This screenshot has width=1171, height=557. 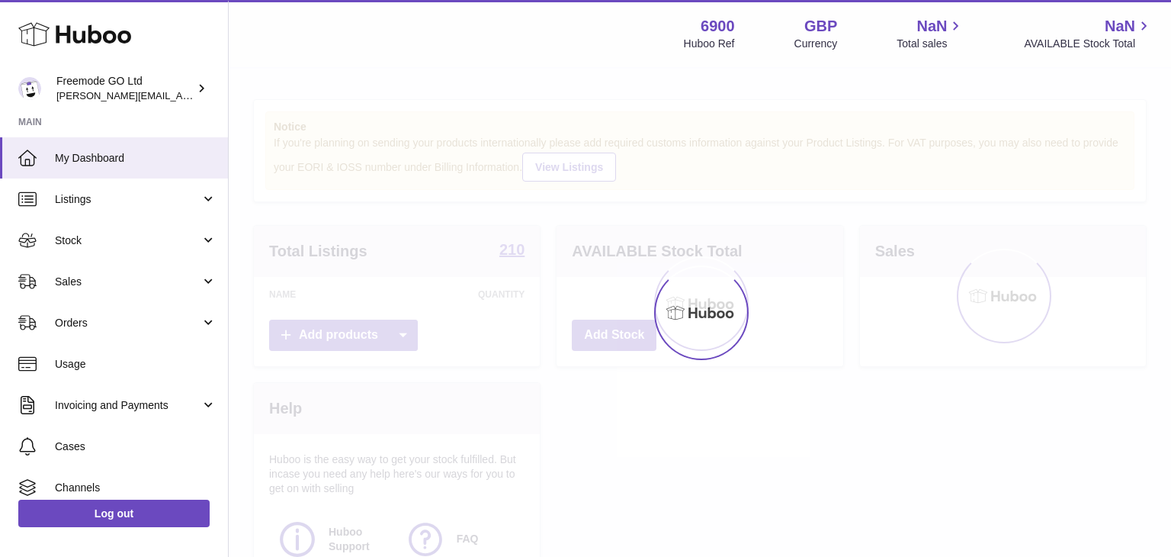 What do you see at coordinates (717, 26) in the screenshot?
I see `strong: 6900` at bounding box center [717, 26].